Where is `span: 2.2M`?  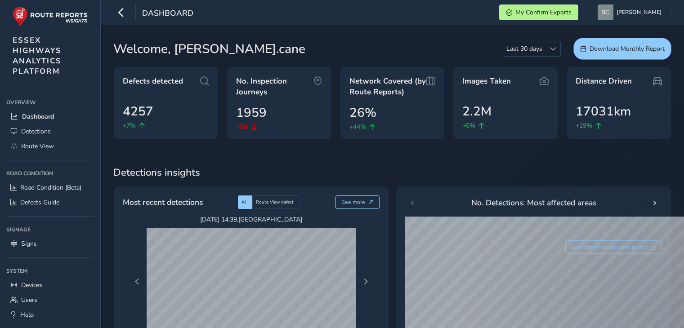 span: 2.2M is located at coordinates (476, 111).